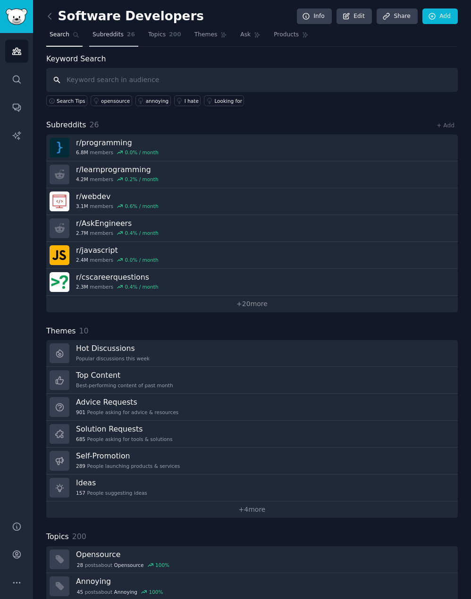  Describe the element at coordinates (252, 461) in the screenshot. I see `a: Self-Promotion289People launching products & services` at that location.